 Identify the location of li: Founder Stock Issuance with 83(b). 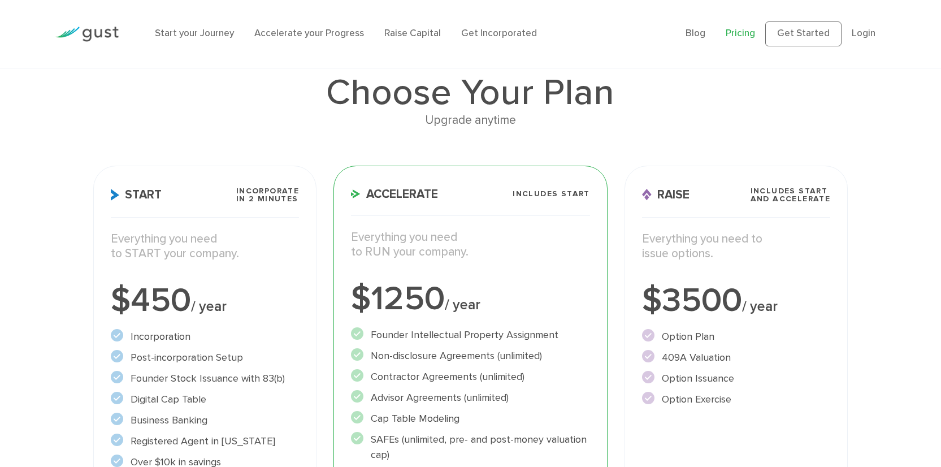
(204, 378).